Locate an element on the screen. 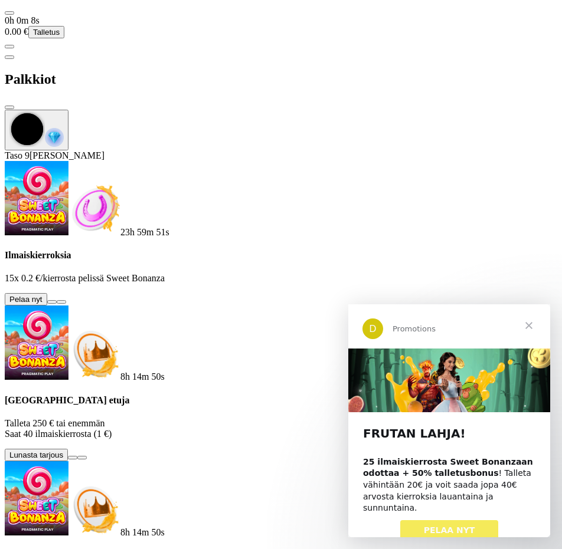  div: ! Talleta vähintään 20€ ja voit saada jopa 40€ arvosta kierroksia lauantaina ja sunnuntaina. is located at coordinates (101, 181).